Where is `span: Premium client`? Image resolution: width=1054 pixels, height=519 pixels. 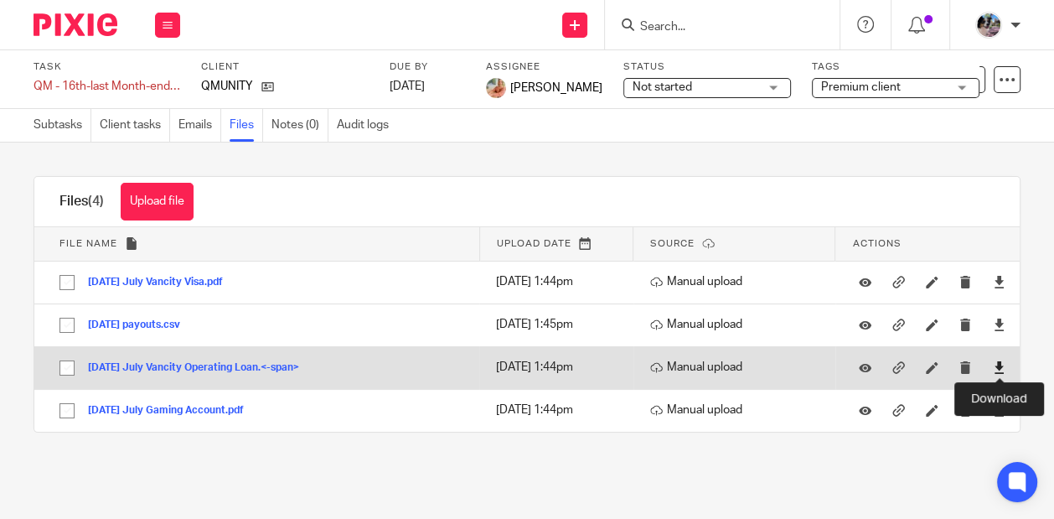
span: Premium client is located at coordinates (861, 87).